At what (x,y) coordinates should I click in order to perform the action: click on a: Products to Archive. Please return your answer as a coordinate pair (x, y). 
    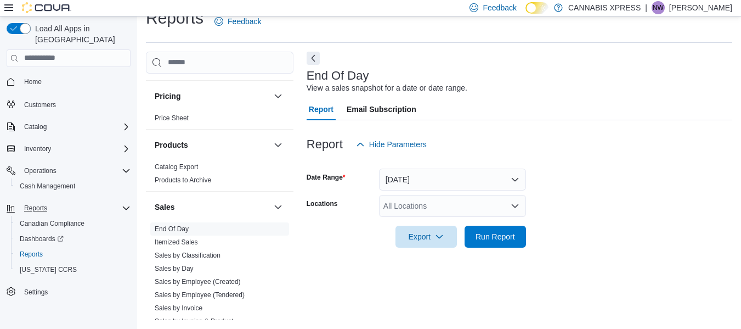
    Looking at the image, I should click on (183, 180).